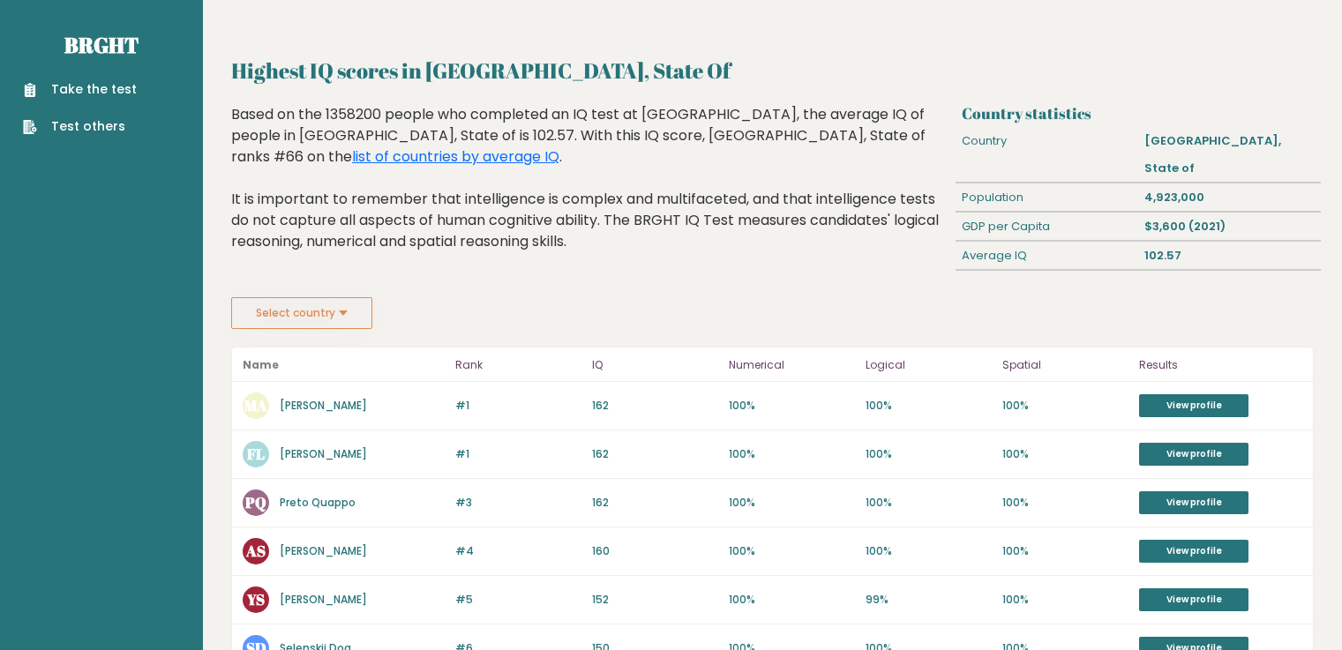 This screenshot has width=1342, height=650. I want to click on div: Population, so click(1047, 198).